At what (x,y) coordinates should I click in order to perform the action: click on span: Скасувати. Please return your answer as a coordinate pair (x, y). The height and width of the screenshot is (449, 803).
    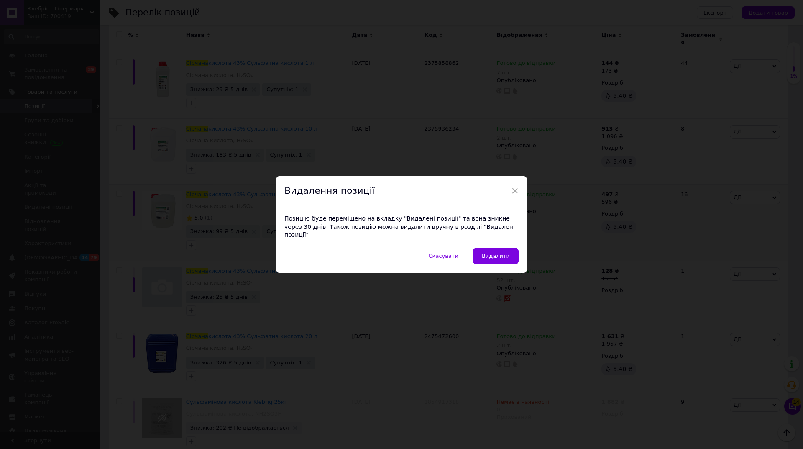
    Looking at the image, I should click on (443, 255).